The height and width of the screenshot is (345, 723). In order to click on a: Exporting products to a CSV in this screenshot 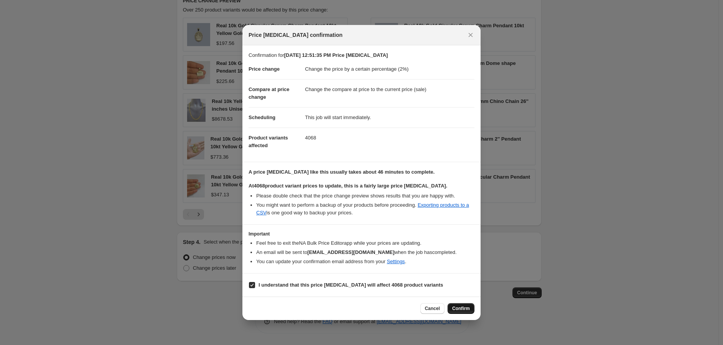, I will do `click(363, 209)`.